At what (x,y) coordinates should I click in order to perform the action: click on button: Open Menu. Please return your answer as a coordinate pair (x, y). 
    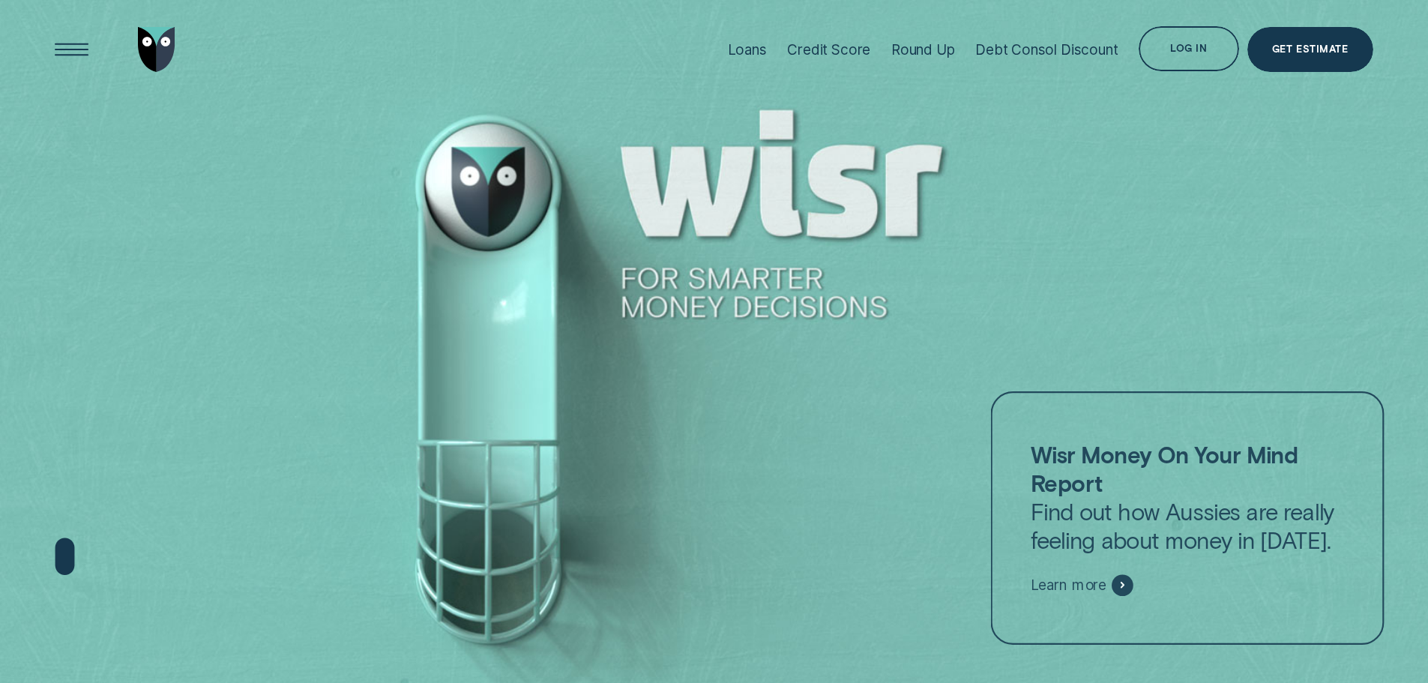
    Looking at the image, I should click on (72, 49).